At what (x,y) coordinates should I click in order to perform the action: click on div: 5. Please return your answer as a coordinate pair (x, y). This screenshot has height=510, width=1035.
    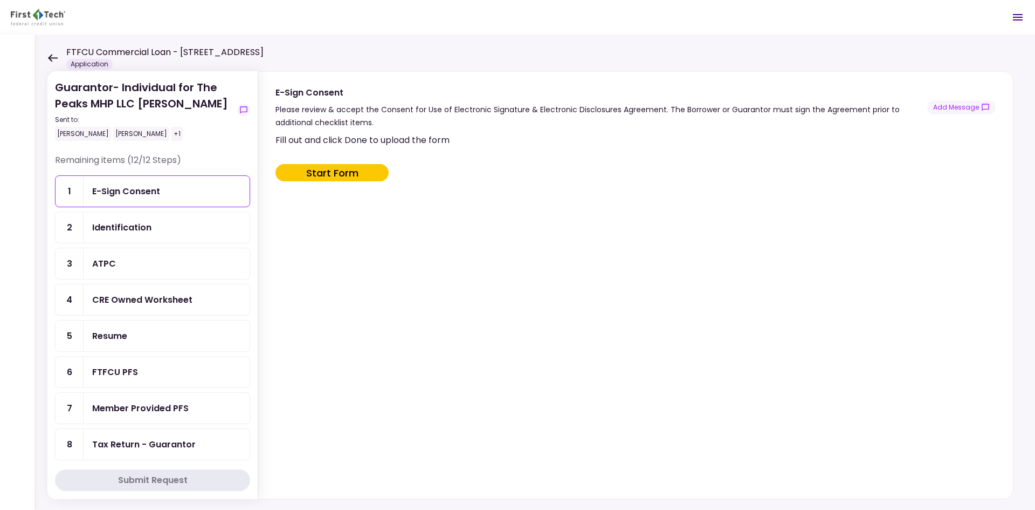
    Looking at the image, I should click on (70, 335).